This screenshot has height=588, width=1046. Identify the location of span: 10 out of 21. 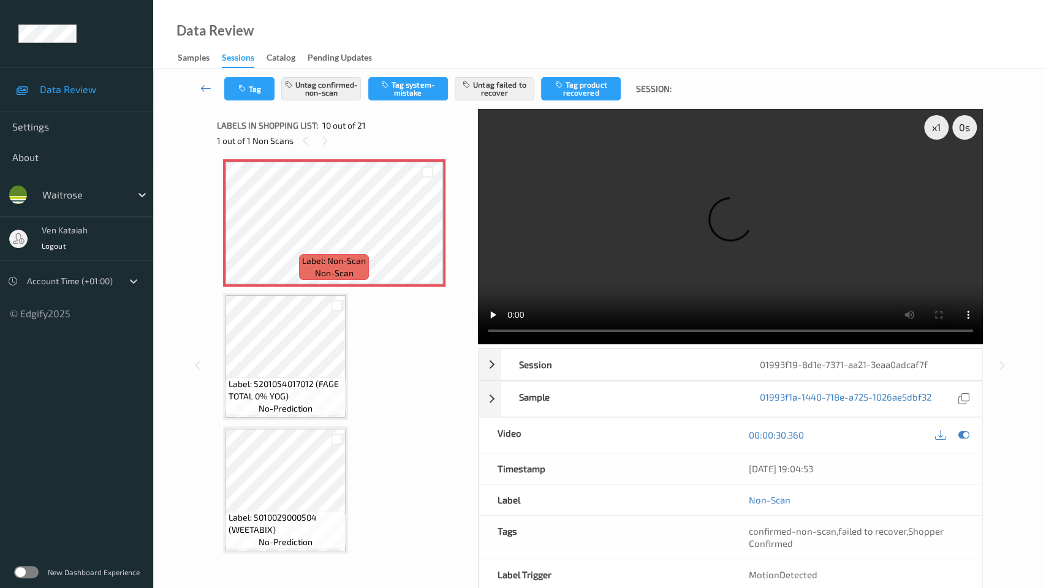
(344, 126).